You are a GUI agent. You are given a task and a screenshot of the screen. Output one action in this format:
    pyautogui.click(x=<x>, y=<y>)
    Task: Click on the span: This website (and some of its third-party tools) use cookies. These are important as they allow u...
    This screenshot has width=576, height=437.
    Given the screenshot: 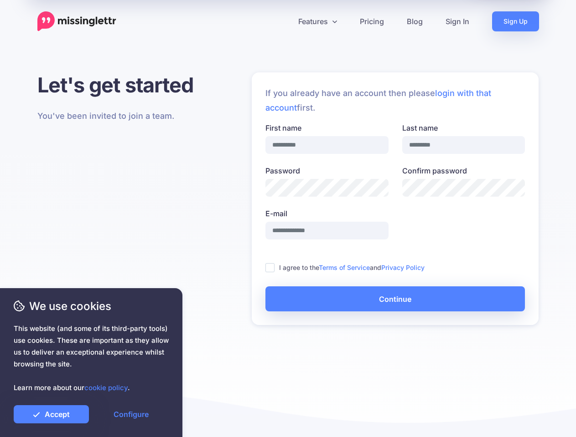 What is the action you would take?
    pyautogui.click(x=91, y=359)
    